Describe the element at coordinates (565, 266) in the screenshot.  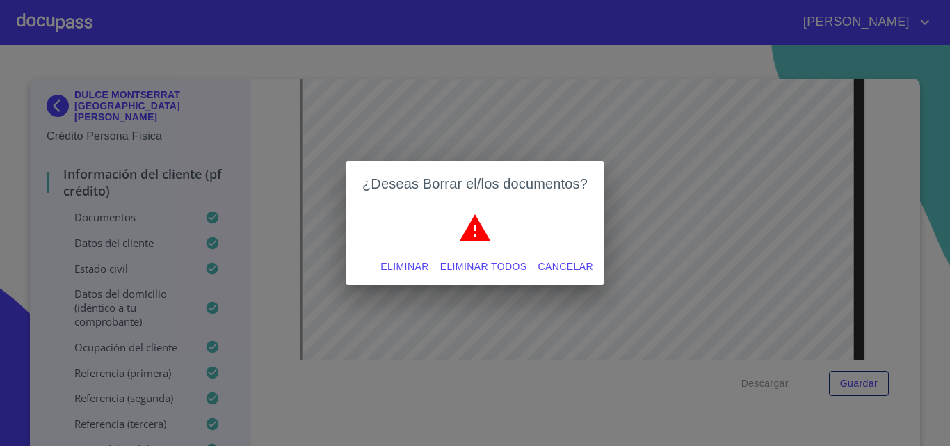
I see `button: Cancelar` at that location.